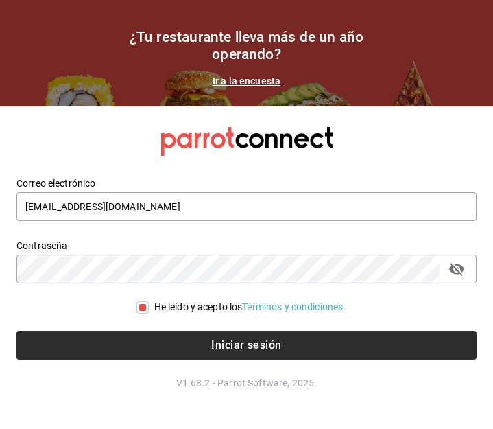 The image size is (493, 429). What do you see at coordinates (246, 81) in the screenshot?
I see `a: Ir a la encuesta` at bounding box center [246, 81].